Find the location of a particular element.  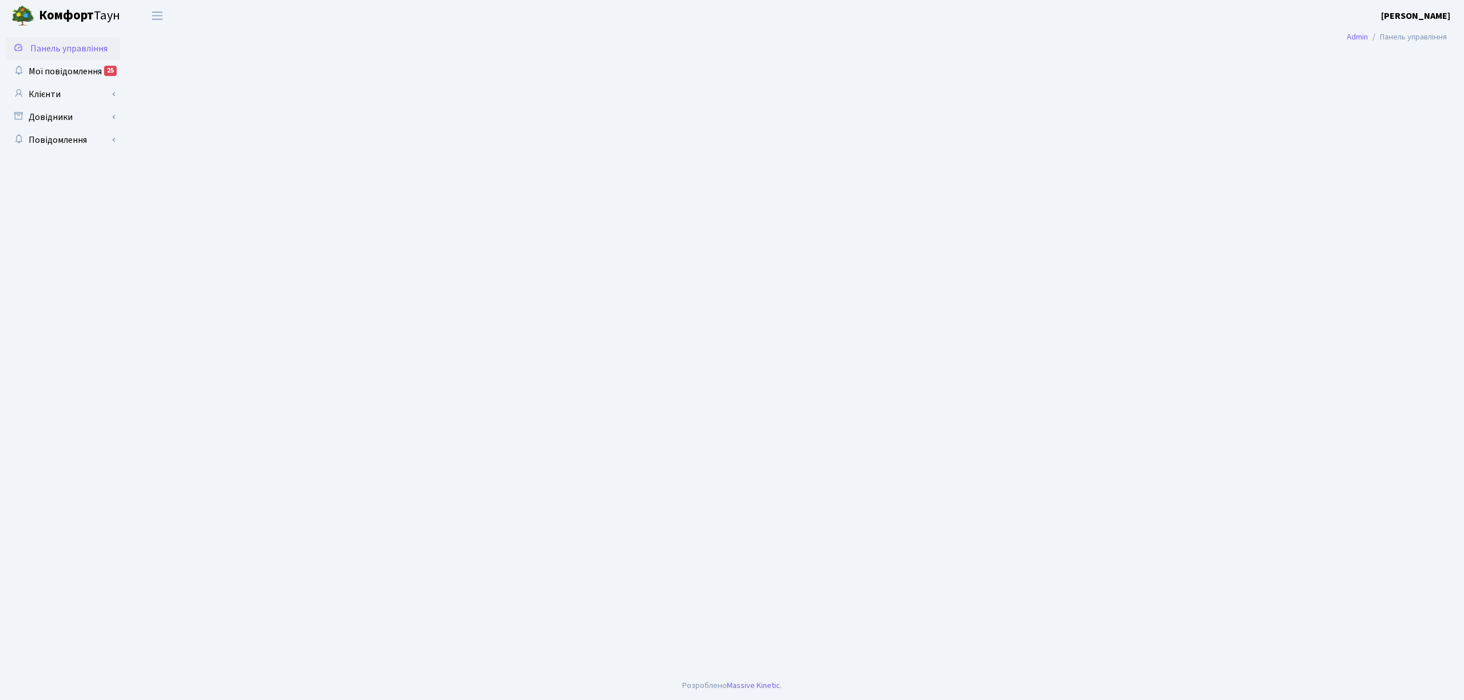

a: Панель управління is located at coordinates (63, 49).